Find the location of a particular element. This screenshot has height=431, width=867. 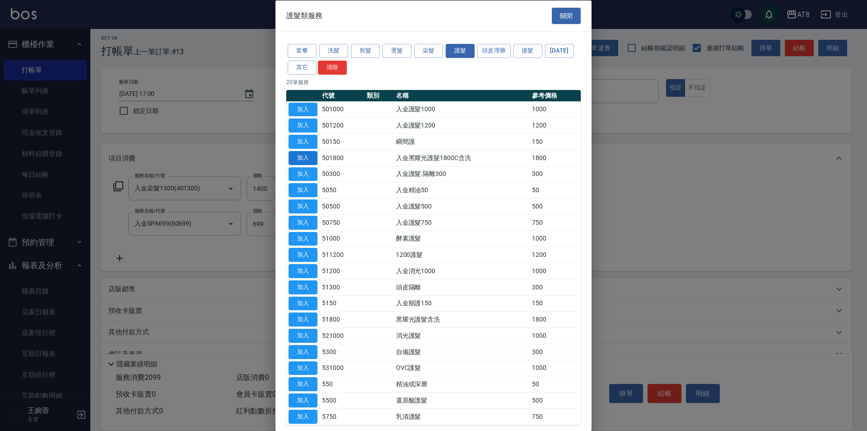

td: 入金精油50 is located at coordinates (462, 190).